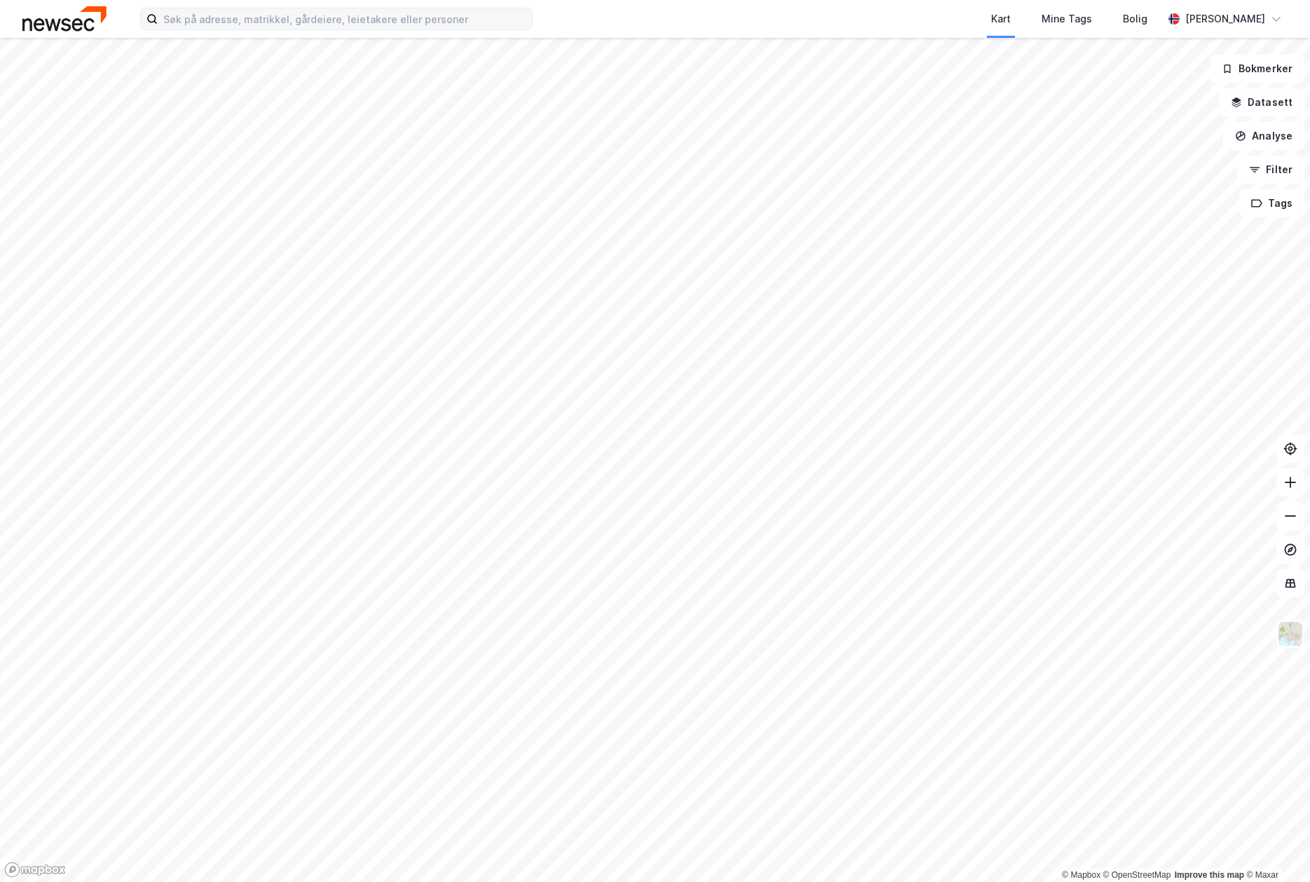 The width and height of the screenshot is (1310, 882). What do you see at coordinates (1137, 875) in the screenshot?
I see `a: OpenStreetMap` at bounding box center [1137, 875].